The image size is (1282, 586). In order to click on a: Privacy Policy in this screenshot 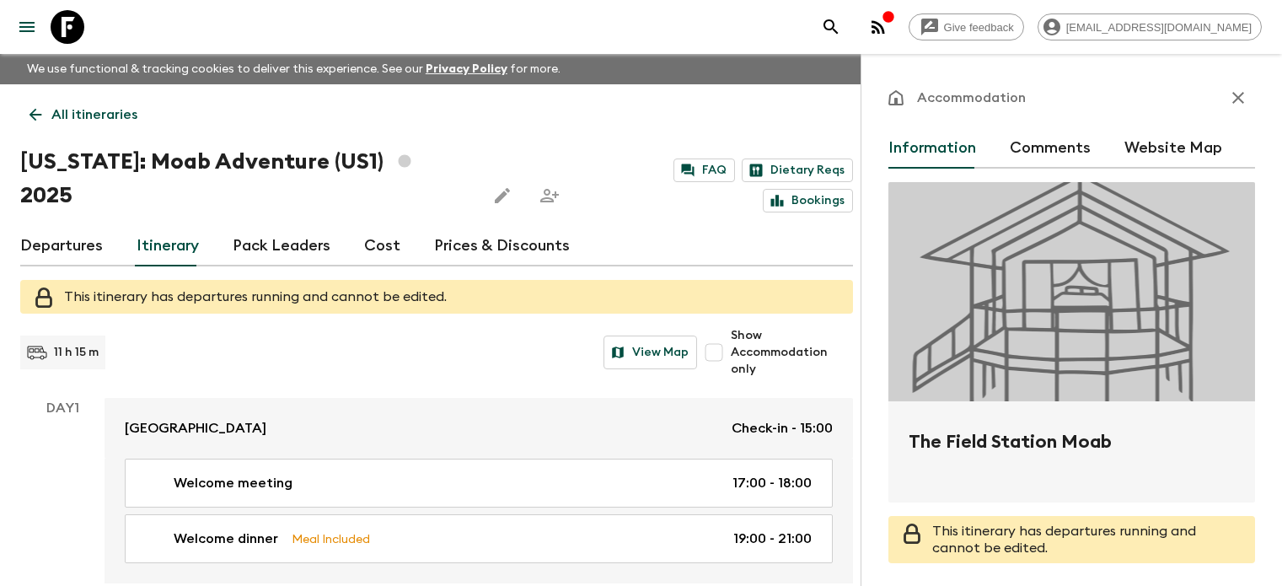, I will do `click(466, 69)`.